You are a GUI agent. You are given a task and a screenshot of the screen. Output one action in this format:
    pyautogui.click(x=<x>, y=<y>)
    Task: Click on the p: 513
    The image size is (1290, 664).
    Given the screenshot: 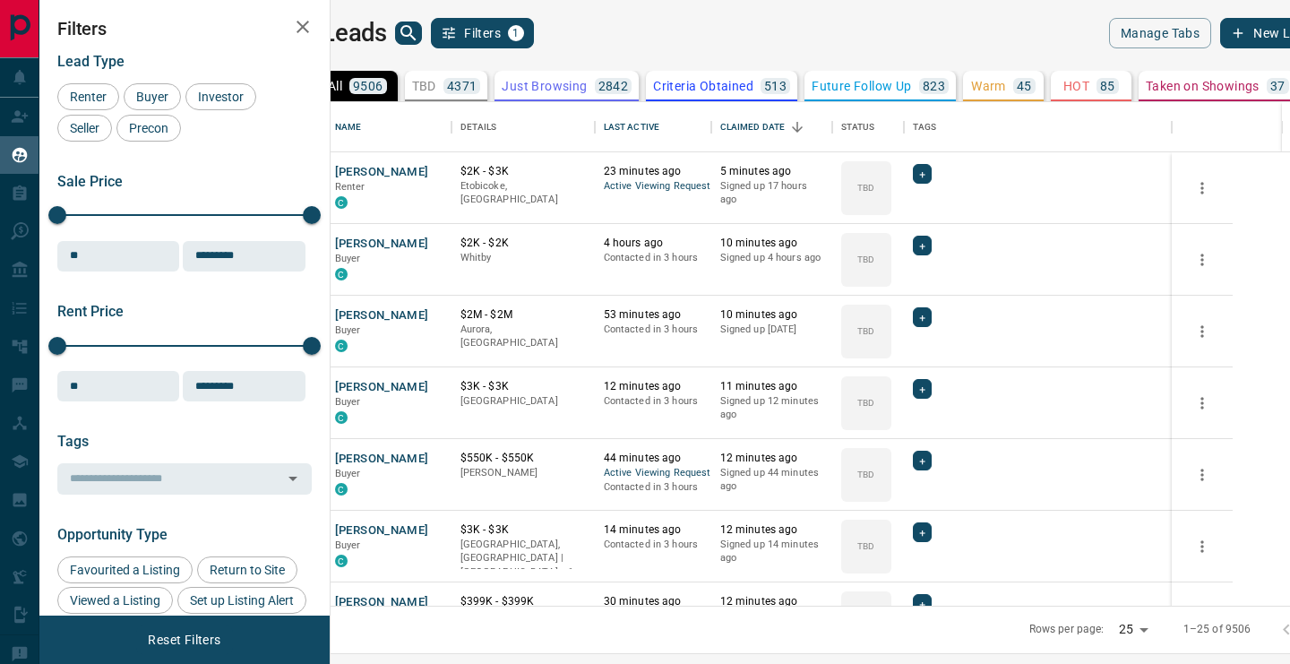 What is the action you would take?
    pyautogui.click(x=775, y=86)
    